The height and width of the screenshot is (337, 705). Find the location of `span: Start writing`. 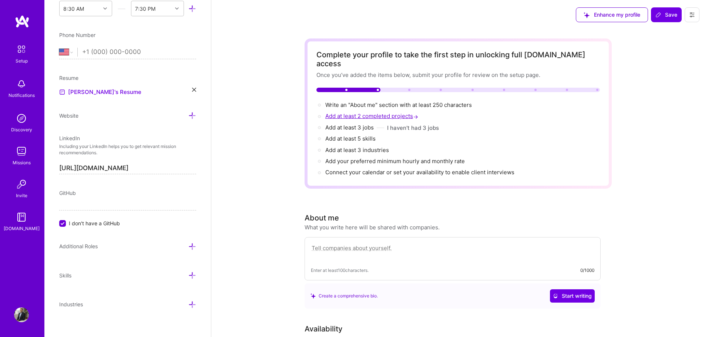

span: Start writing is located at coordinates (572, 296).